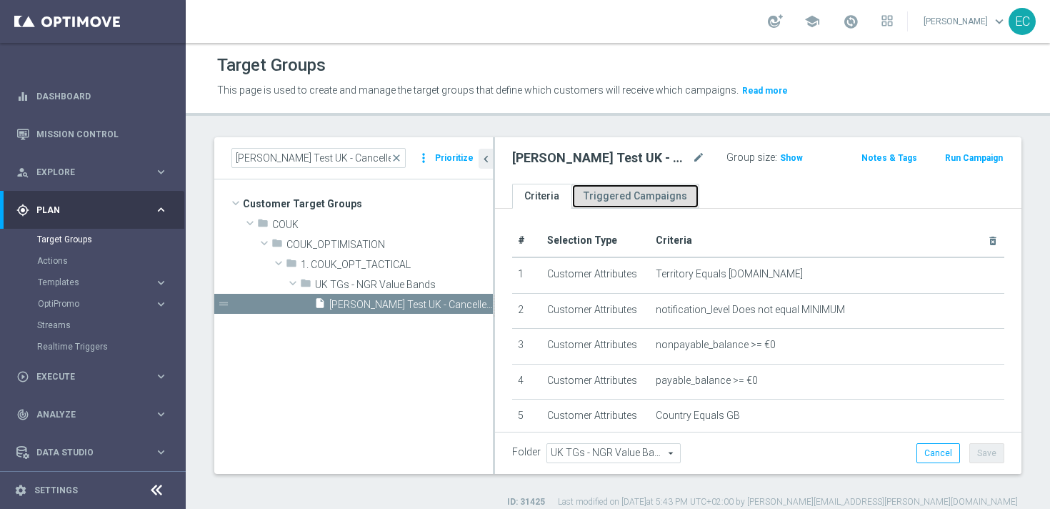 The height and width of the screenshot is (509, 1050). I want to click on div: Streams, so click(111, 325).